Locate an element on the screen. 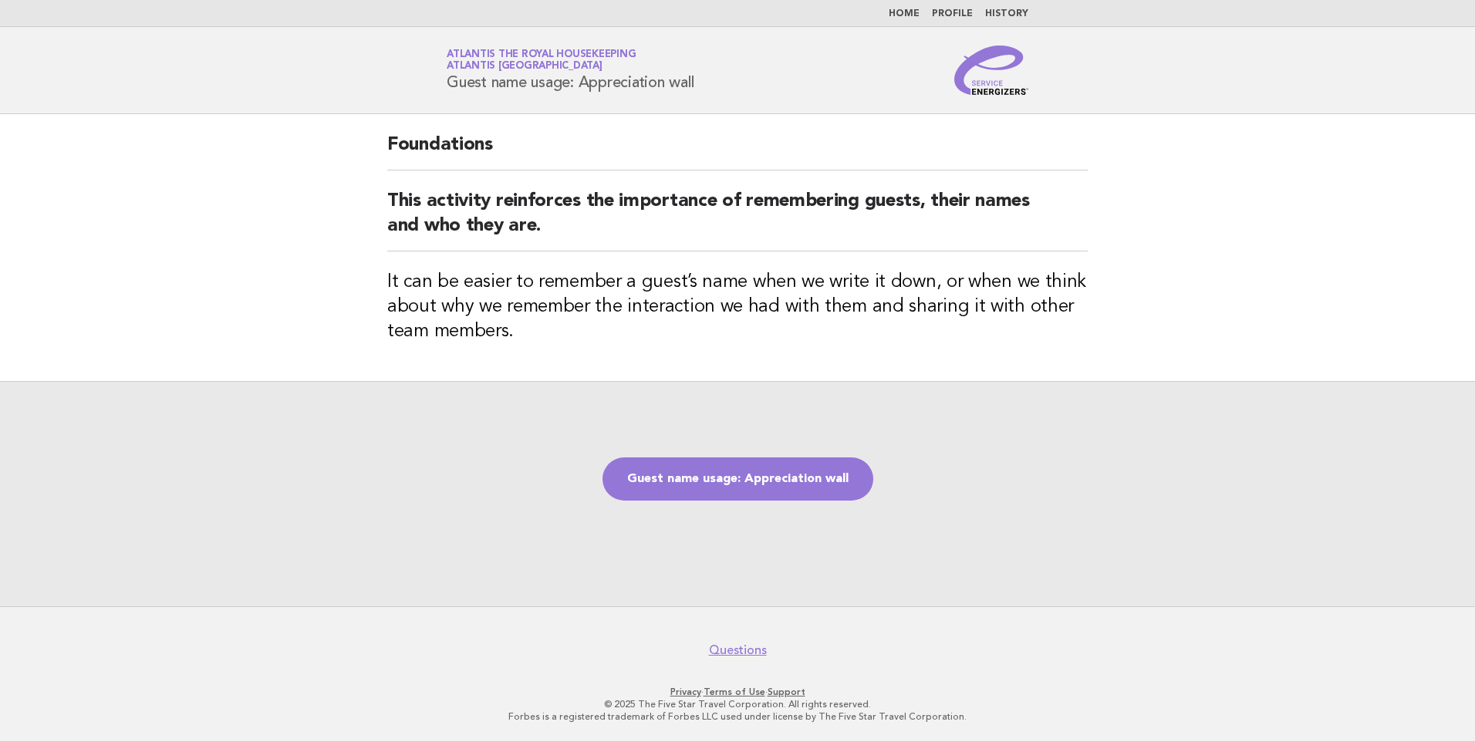 This screenshot has height=742, width=1475. a: Questions is located at coordinates (738, 650).